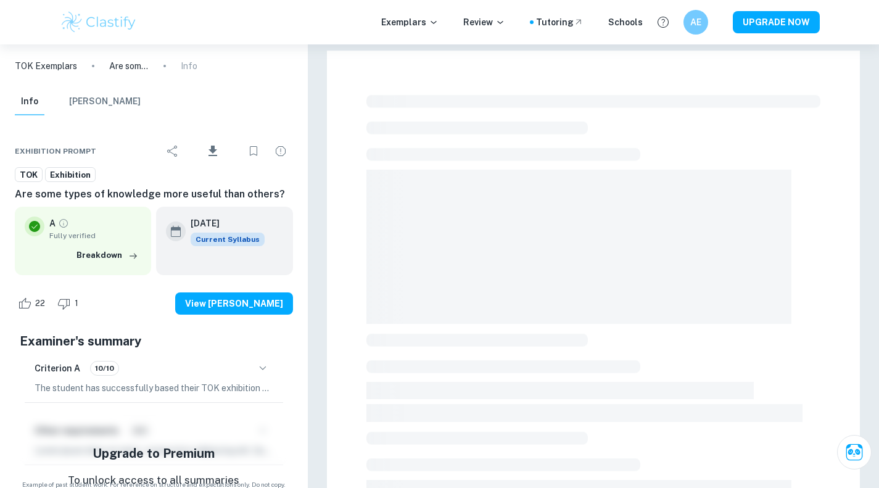 This screenshot has height=488, width=879. I want to click on div: Bookmark, so click(253, 151).